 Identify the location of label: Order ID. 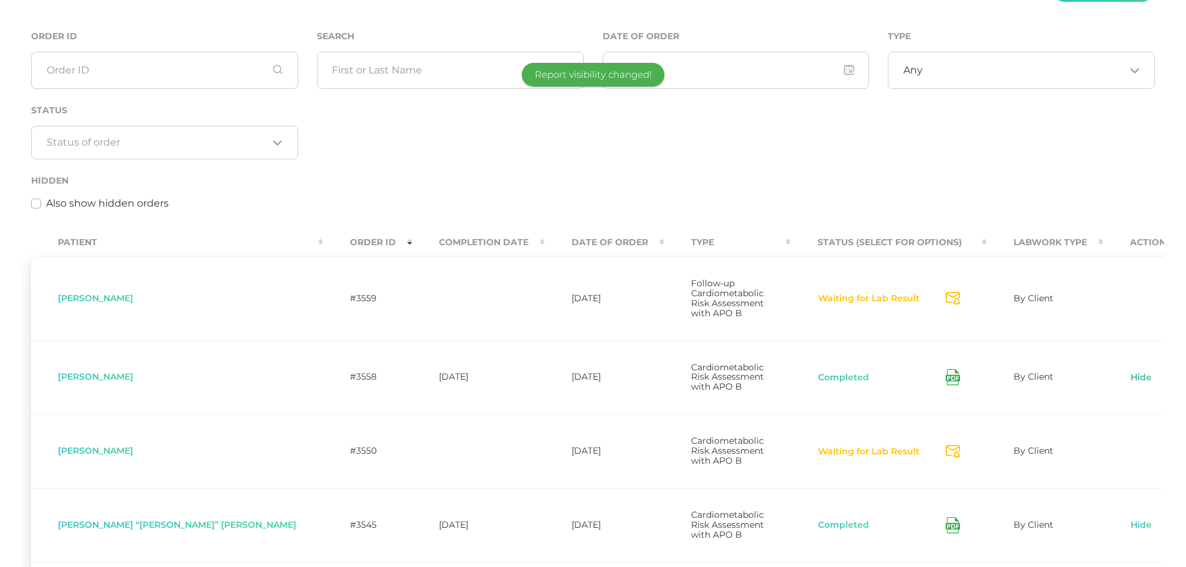
(54, 36).